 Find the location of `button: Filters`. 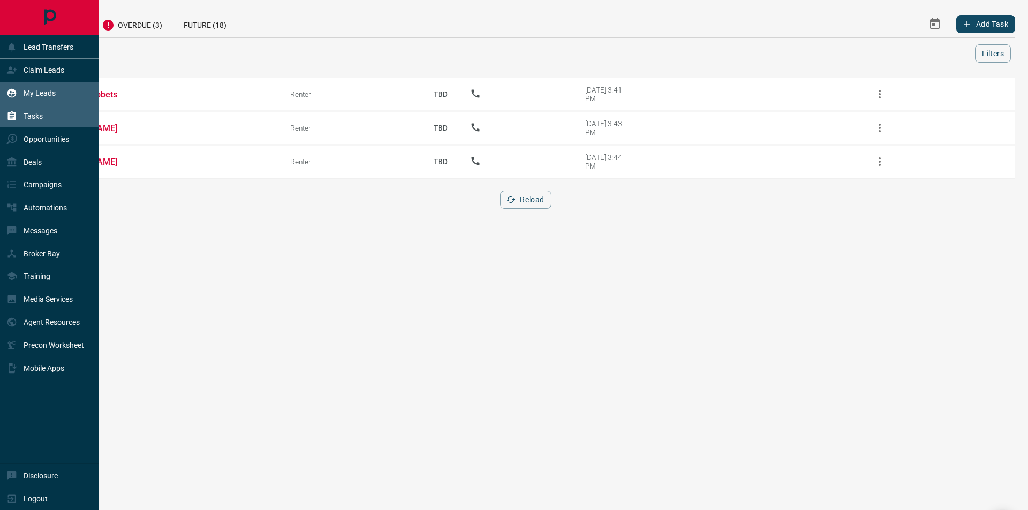

button: Filters is located at coordinates (992, 54).